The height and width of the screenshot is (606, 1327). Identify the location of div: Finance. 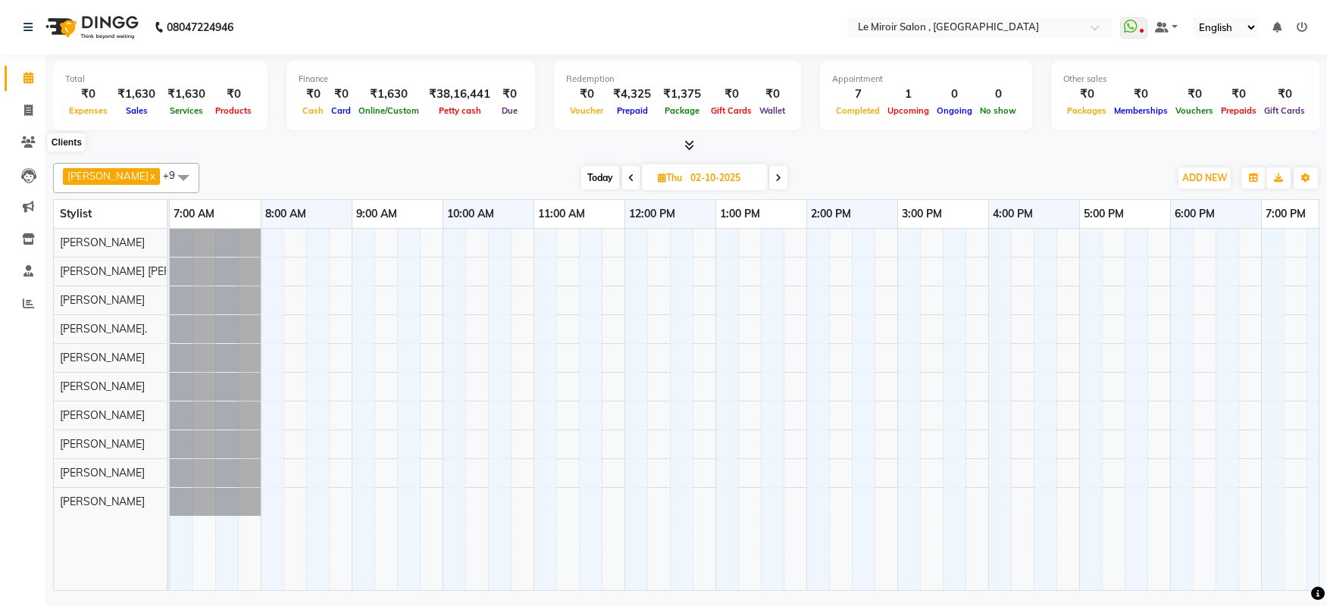
(411, 79).